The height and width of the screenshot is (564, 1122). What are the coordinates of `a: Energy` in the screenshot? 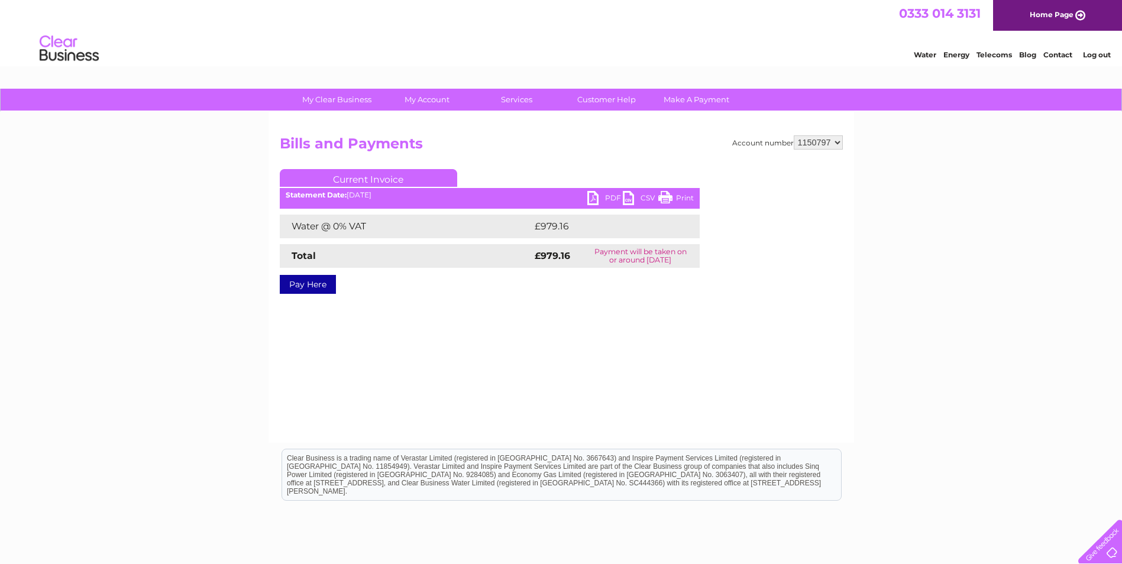 It's located at (956, 54).